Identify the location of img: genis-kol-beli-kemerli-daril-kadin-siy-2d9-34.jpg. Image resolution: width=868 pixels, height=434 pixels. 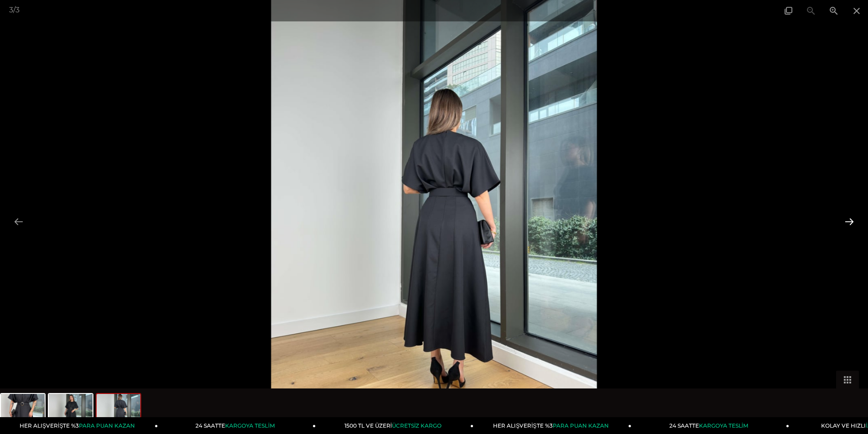
(118, 411).